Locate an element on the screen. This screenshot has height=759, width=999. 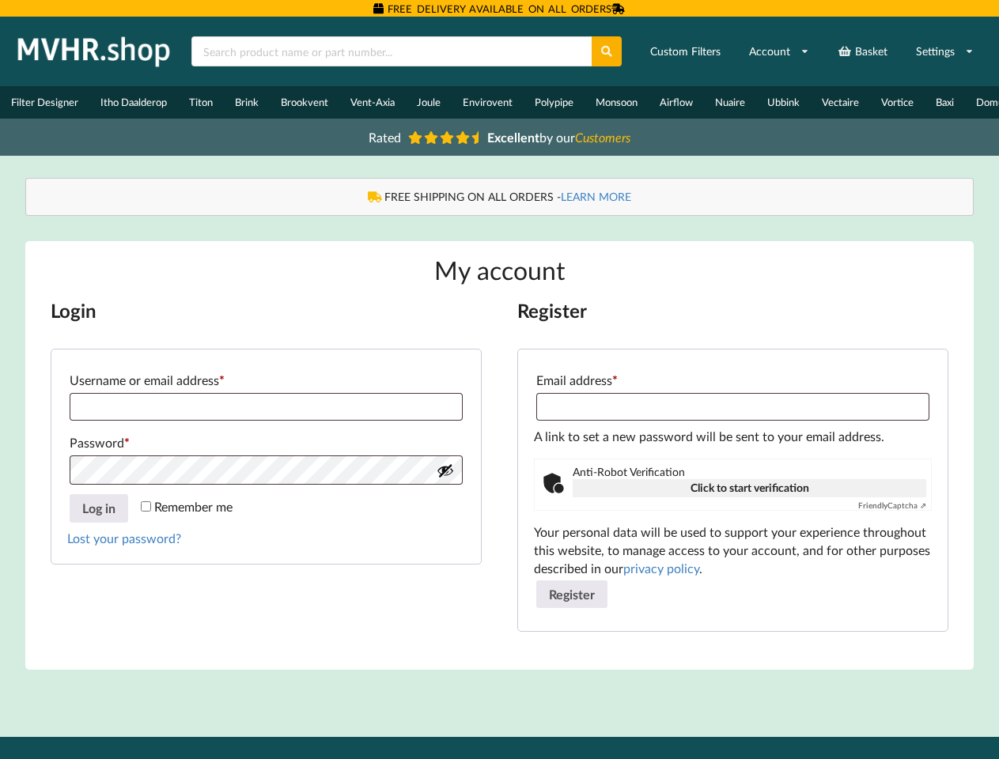
input: Search product name or part number... is located at coordinates (391, 51).